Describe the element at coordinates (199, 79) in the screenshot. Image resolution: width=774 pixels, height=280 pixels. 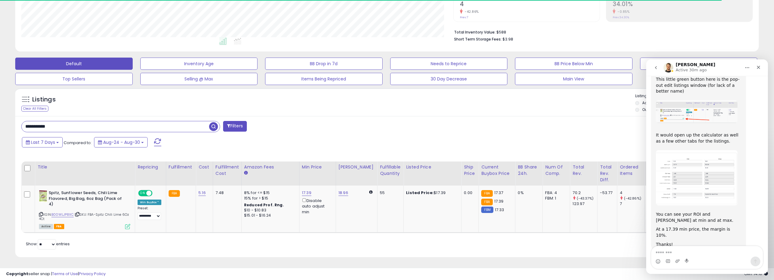
I see `button: Selling @ Max` at that location.